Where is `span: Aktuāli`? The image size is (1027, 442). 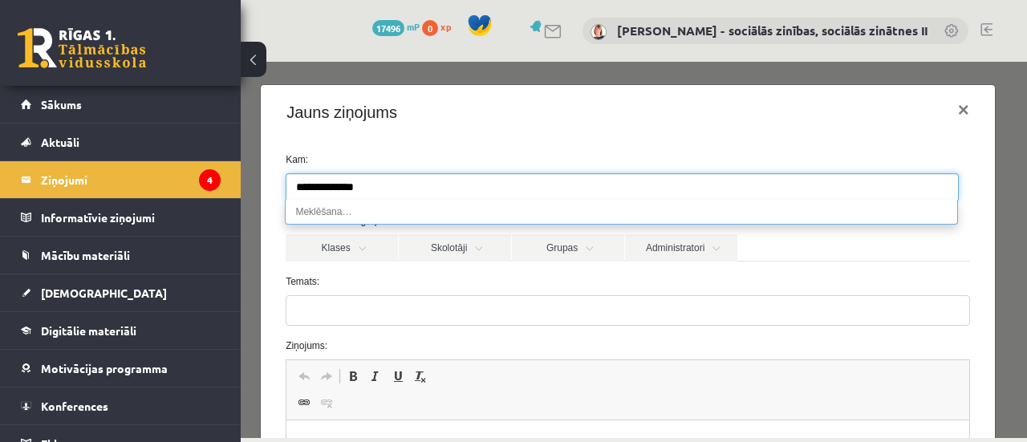
span: Aktuāli is located at coordinates (60, 142).